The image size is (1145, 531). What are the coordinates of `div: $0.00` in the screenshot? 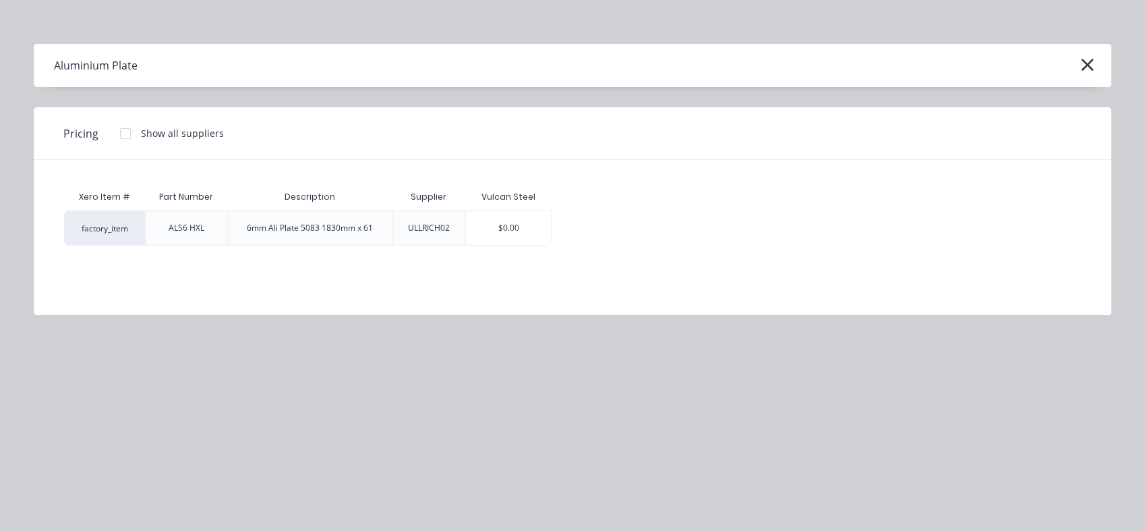 It's located at (508, 228).